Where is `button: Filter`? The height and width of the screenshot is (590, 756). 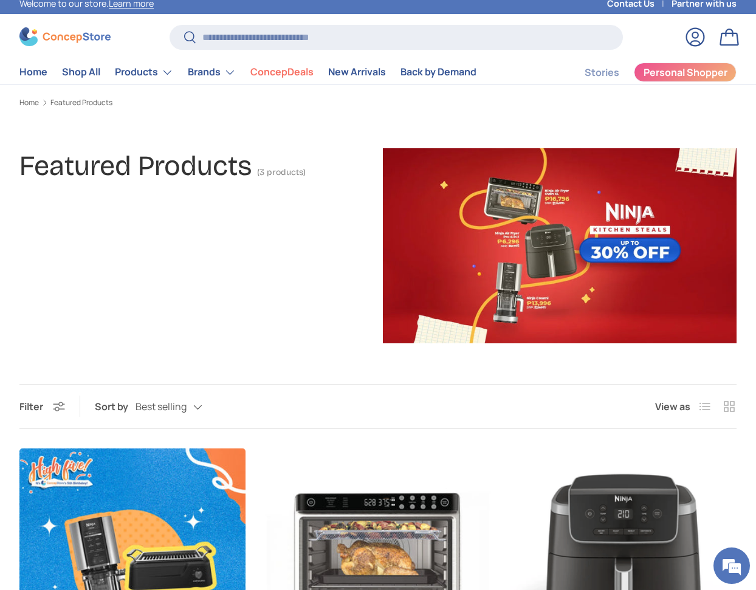
button: Filter is located at coordinates (42, 407).